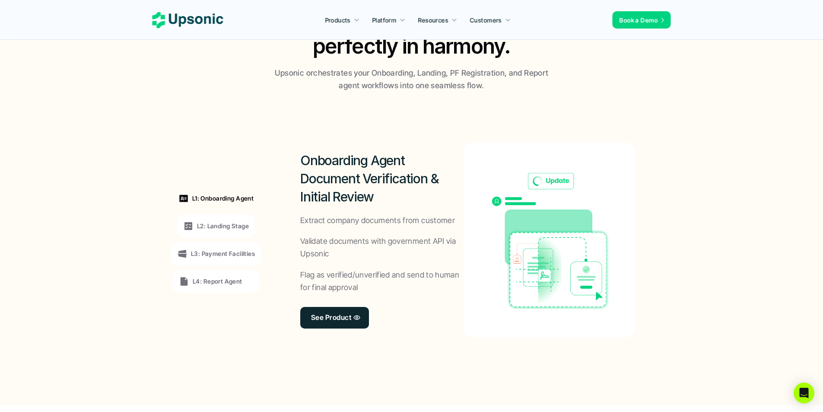 Image resolution: width=823 pixels, height=412 pixels. Describe the element at coordinates (337, 20) in the screenshot. I see `p: Products` at that location.